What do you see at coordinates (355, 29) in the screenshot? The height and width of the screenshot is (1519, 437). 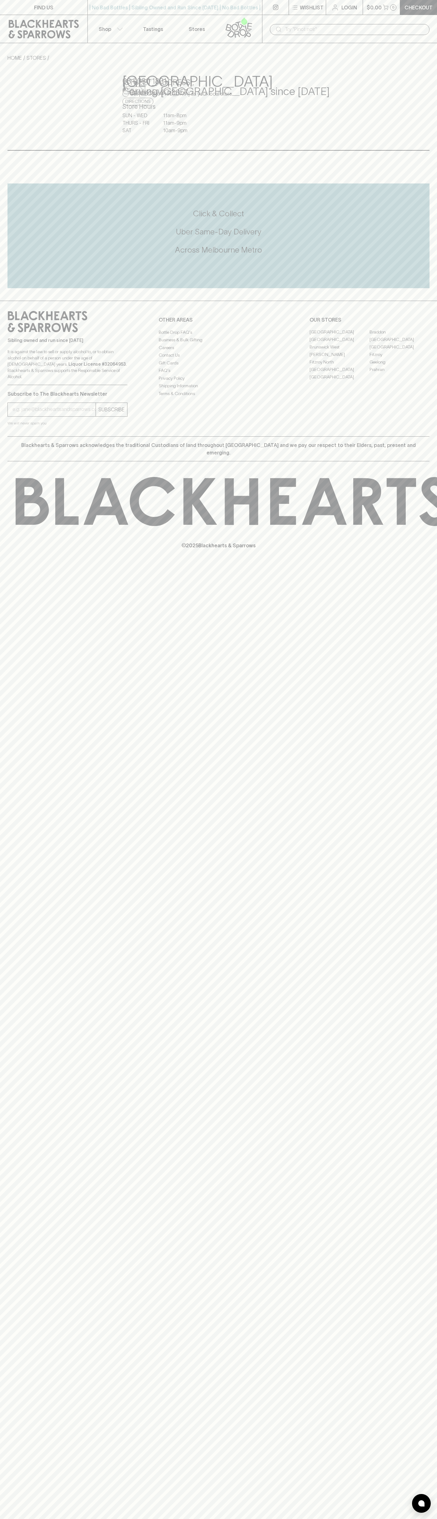 I see `input: Try "Pinot noir"` at bounding box center [355, 29].